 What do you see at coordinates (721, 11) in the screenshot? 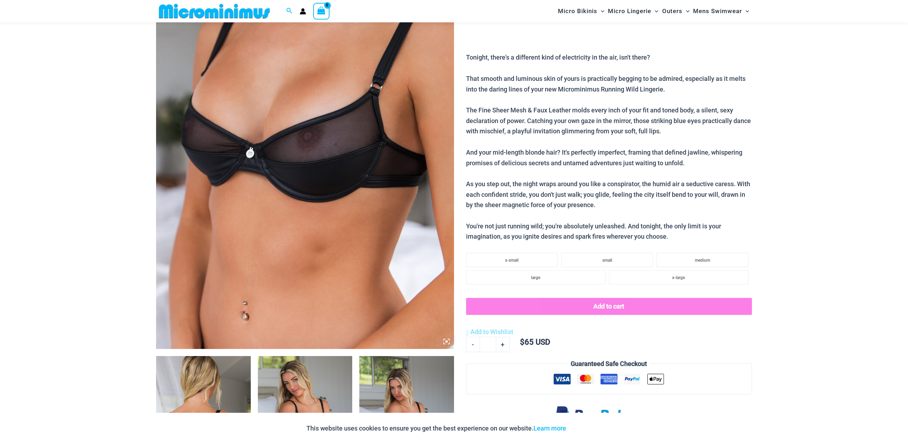
I see `a: Mens SwimwearMenu ToggleMenu Toggle` at bounding box center [721, 11].